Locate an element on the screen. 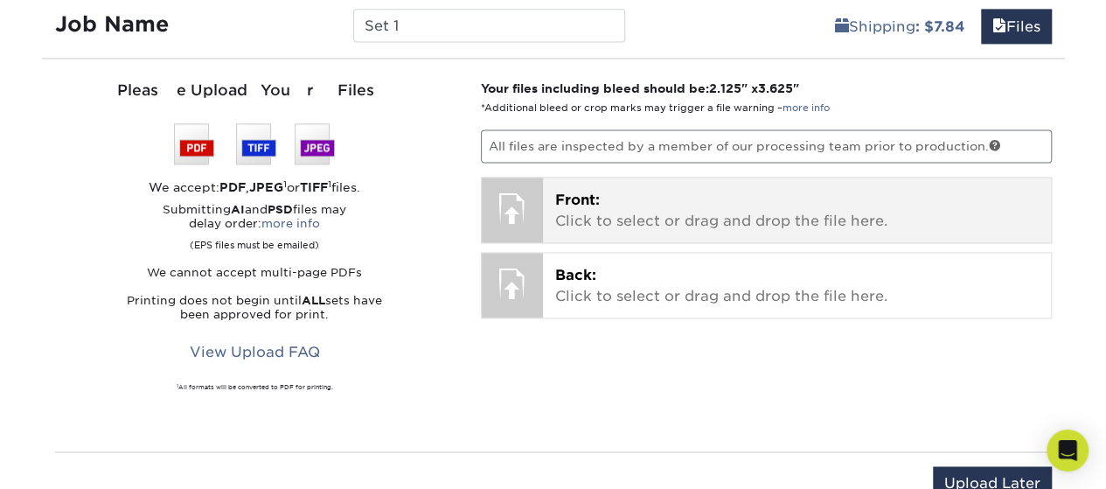 The image size is (1106, 489). small: (EPS files must be emailed) is located at coordinates (254, 241).